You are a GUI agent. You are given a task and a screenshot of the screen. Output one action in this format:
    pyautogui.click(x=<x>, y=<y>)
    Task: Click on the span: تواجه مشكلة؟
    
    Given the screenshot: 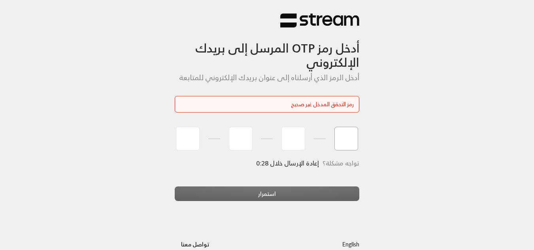 What is the action you would take?
    pyautogui.click(x=341, y=163)
    